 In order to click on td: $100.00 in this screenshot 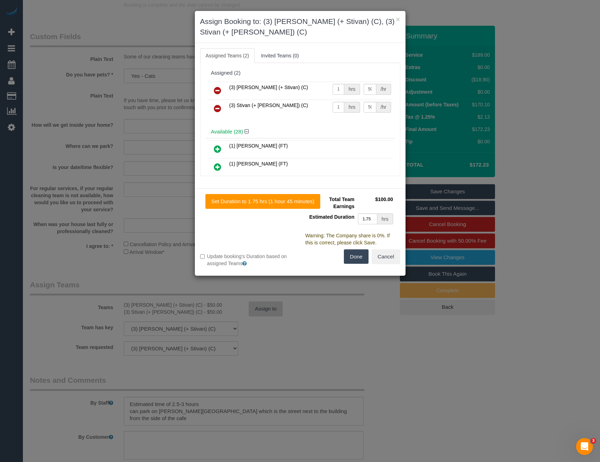, I will do `click(375, 203)`.